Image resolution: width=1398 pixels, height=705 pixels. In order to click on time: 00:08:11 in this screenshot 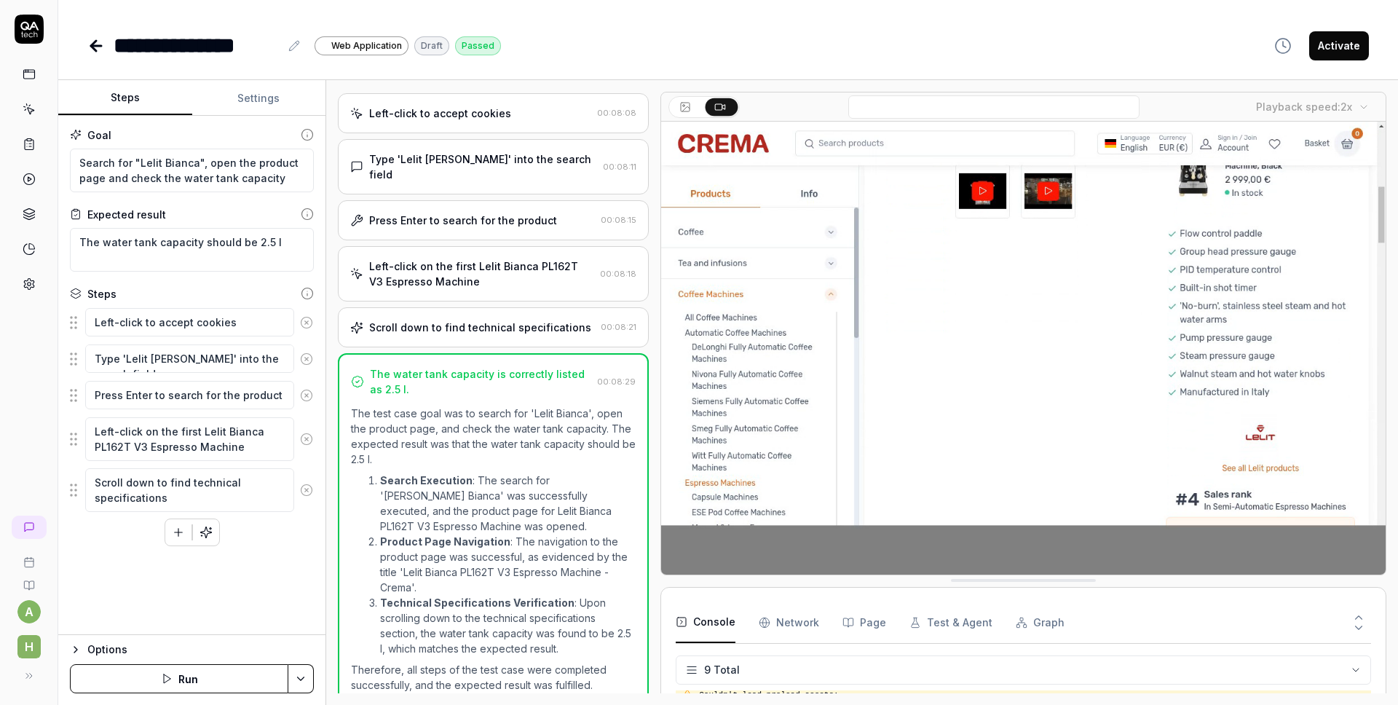, I will do `click(620, 167)`.